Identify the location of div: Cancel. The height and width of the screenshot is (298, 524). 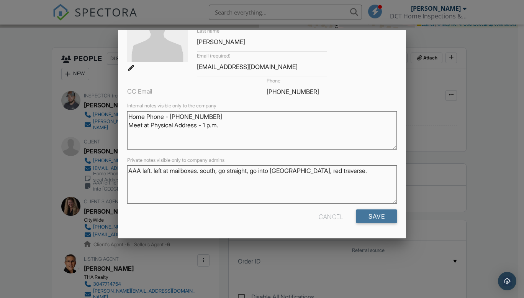
(331, 216).